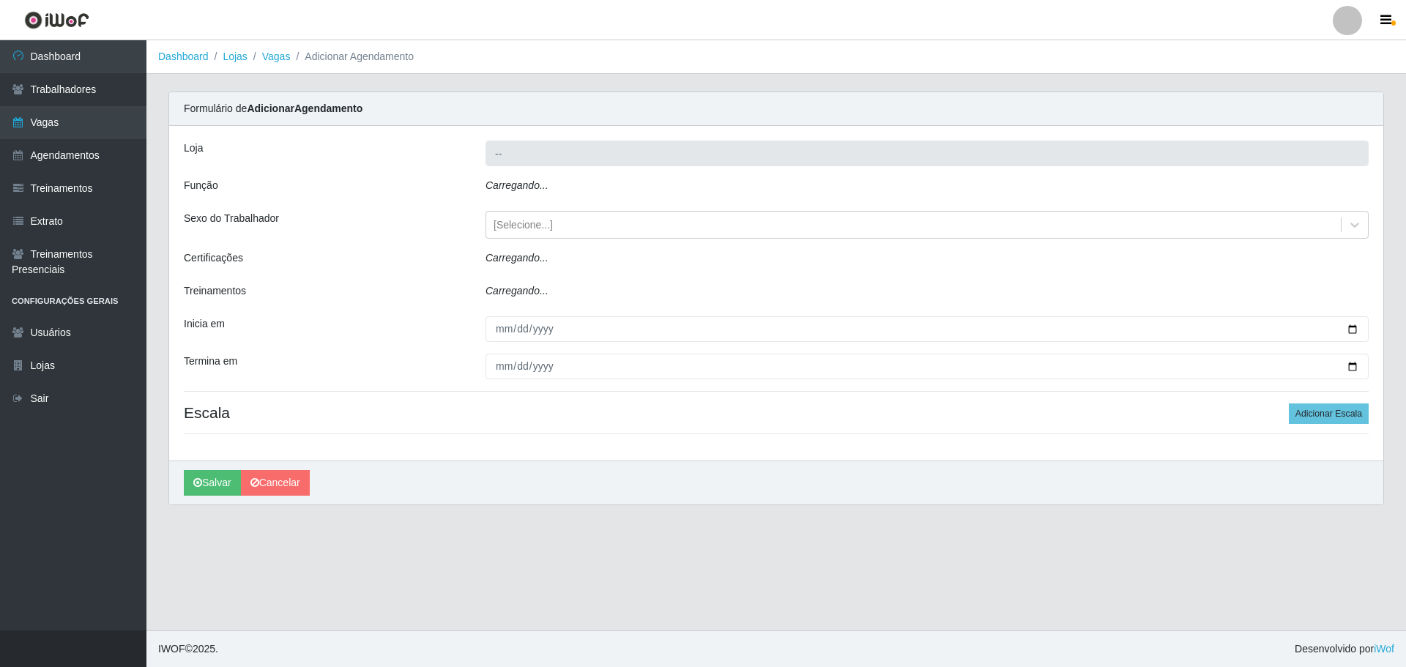 The image size is (1406, 667). What do you see at coordinates (212, 483) in the screenshot?
I see `button: Salvar` at bounding box center [212, 483].